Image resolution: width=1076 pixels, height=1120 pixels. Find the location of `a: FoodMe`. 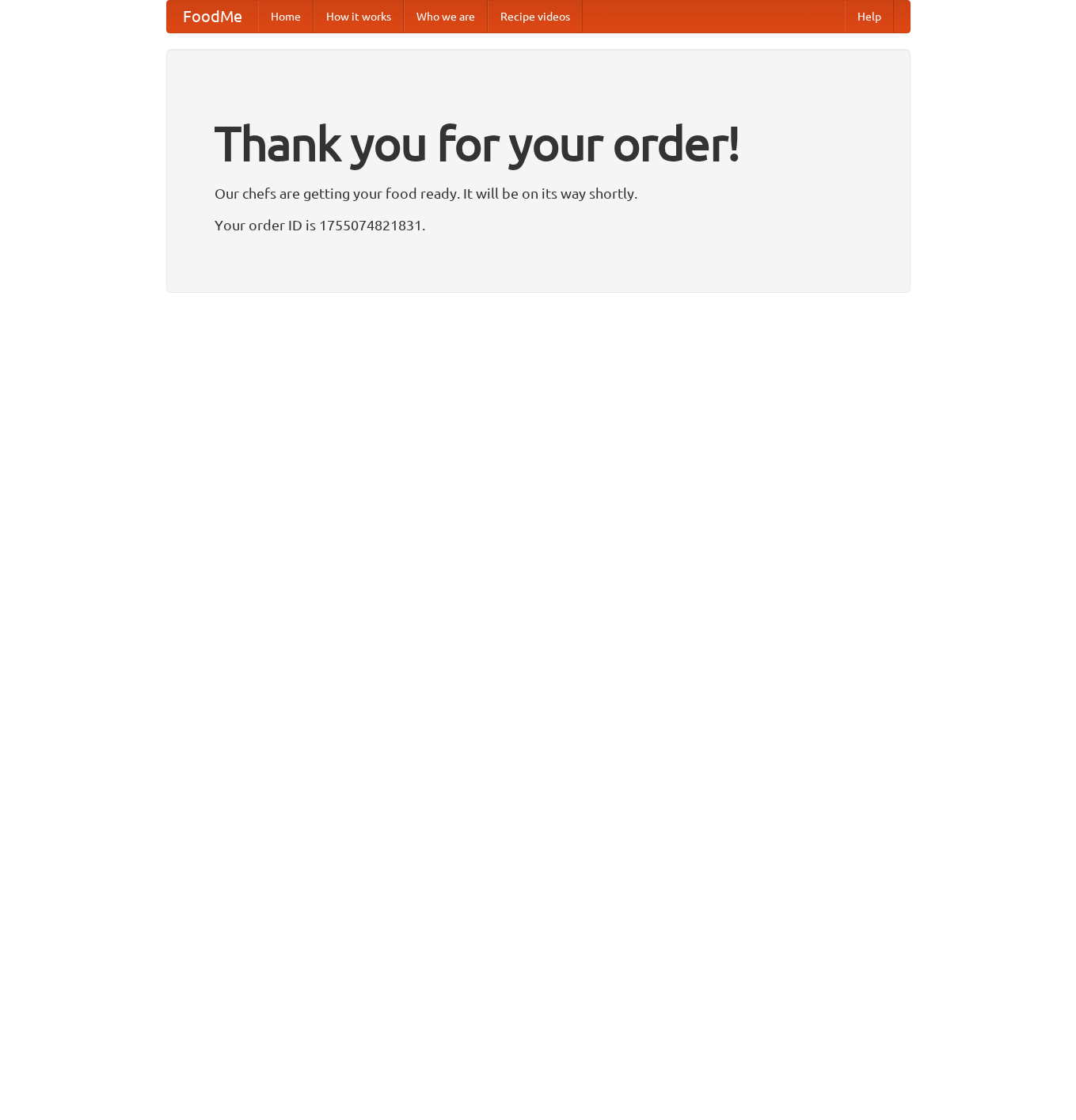

a: FoodMe is located at coordinates (212, 16).